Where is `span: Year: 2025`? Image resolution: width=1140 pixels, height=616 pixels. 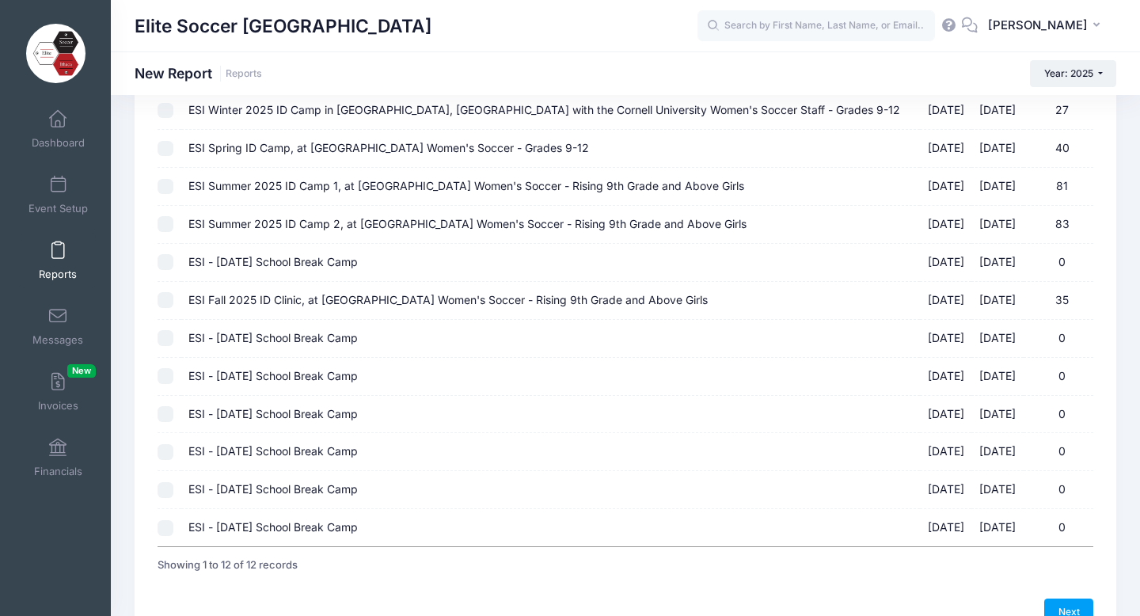
span: Year: 2025 is located at coordinates (1069, 73).